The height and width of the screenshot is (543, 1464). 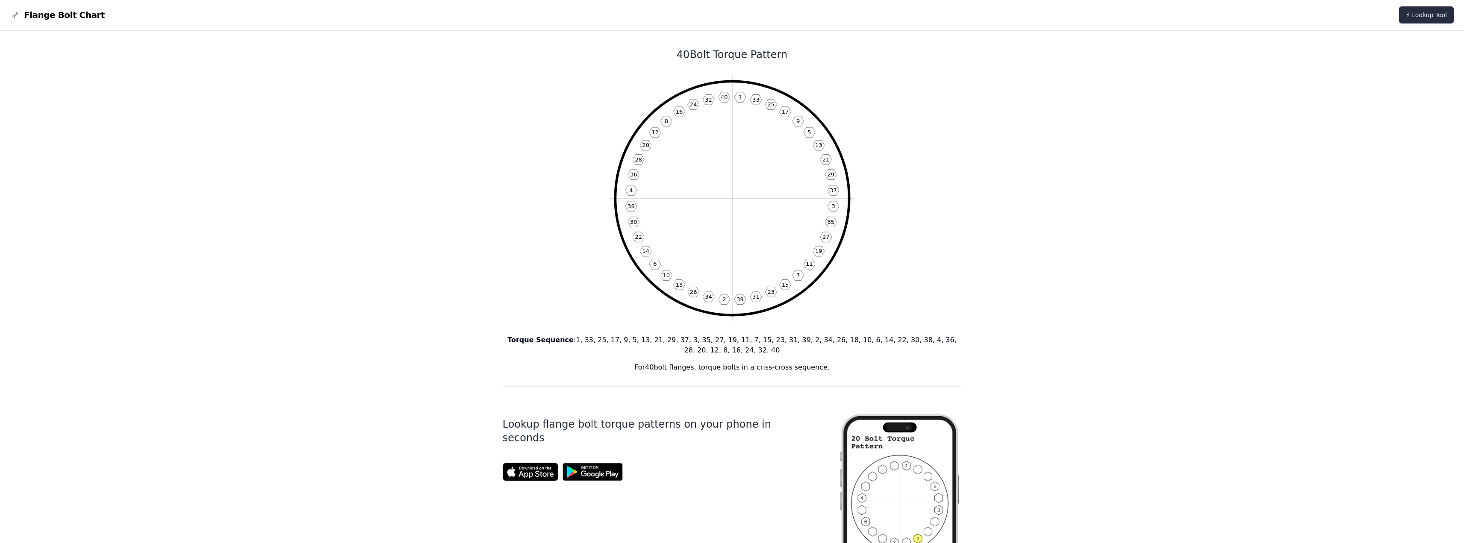 I want to click on text: 31, so click(x=756, y=297).